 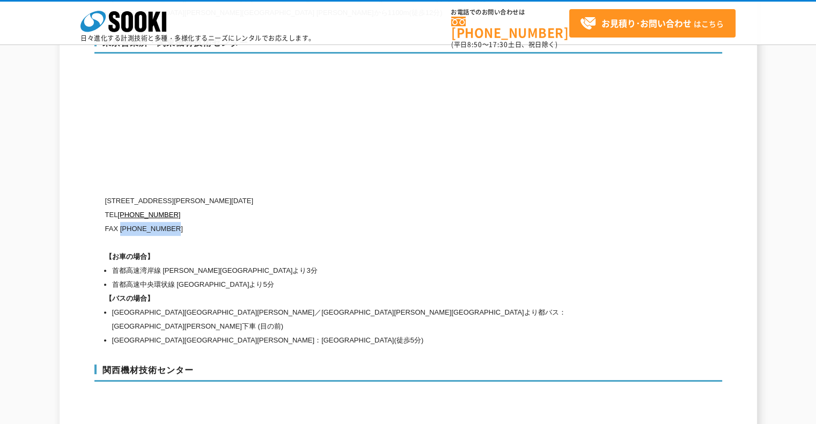 I want to click on span: (平日 ～ 土日、祝日除く), so click(x=504, y=45).